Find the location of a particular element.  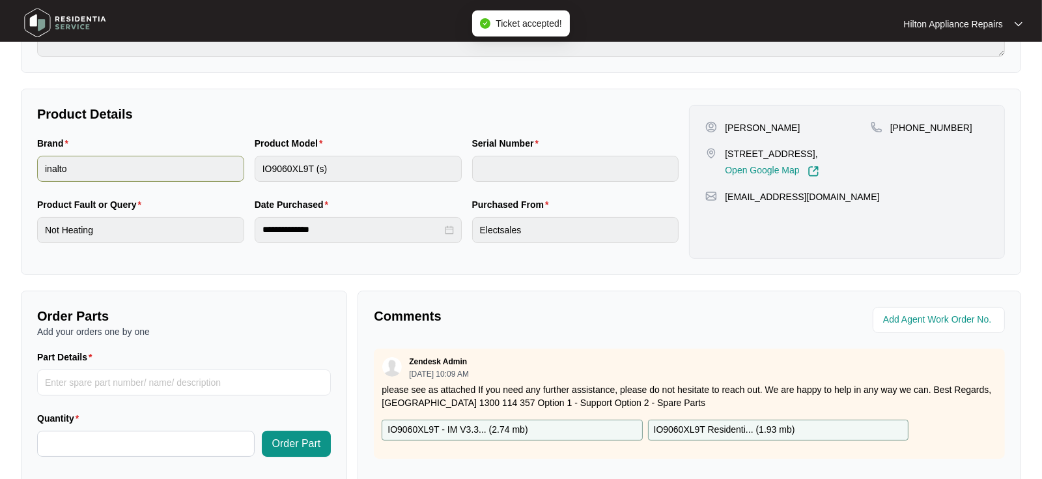

p: IO9060XL9T Residenti... ( 1.93 mb ) is located at coordinates (725, 430).